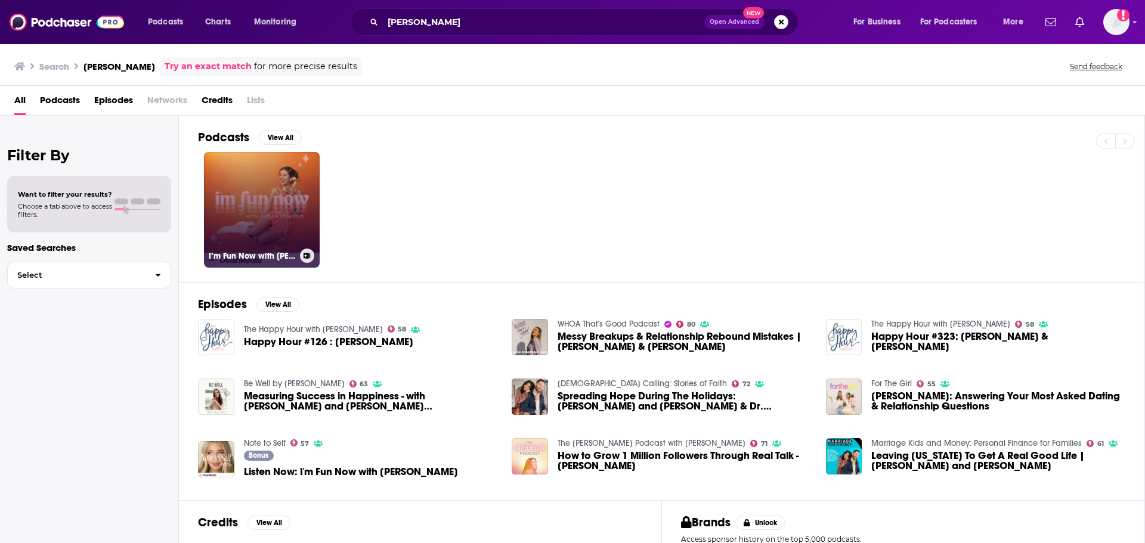  Describe the element at coordinates (20, 103) in the screenshot. I see `span: All` at that location.